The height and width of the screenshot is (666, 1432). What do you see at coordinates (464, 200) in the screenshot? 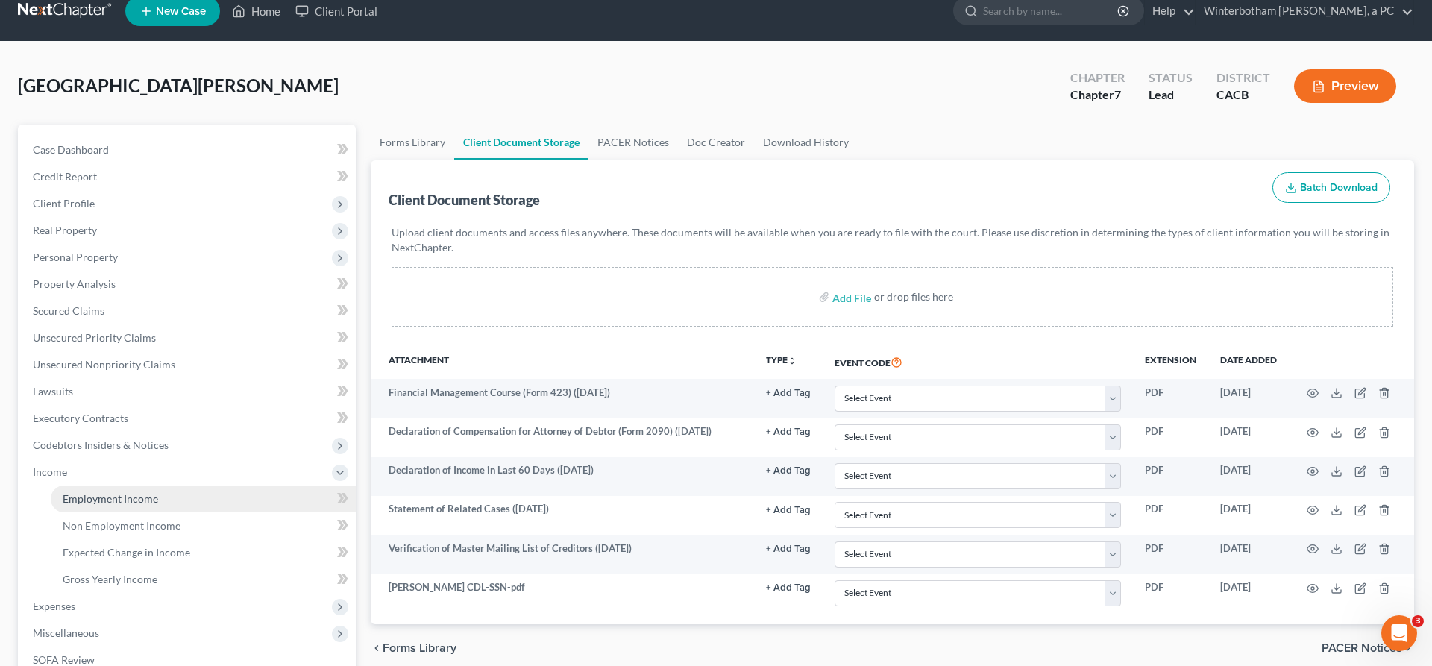
I see `div: Client Document Storage` at bounding box center [464, 200].